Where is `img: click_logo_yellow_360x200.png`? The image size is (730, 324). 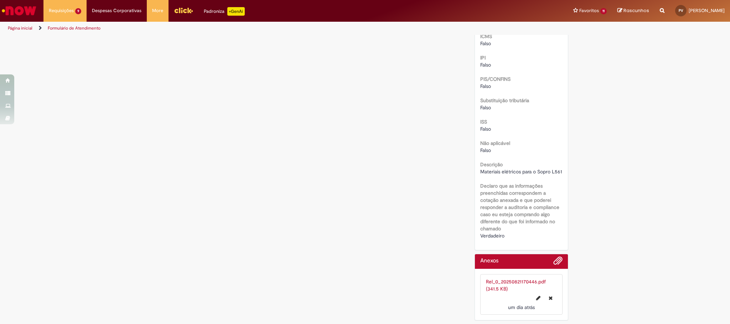
img: click_logo_yellow_360x200.png is located at coordinates (183, 10).